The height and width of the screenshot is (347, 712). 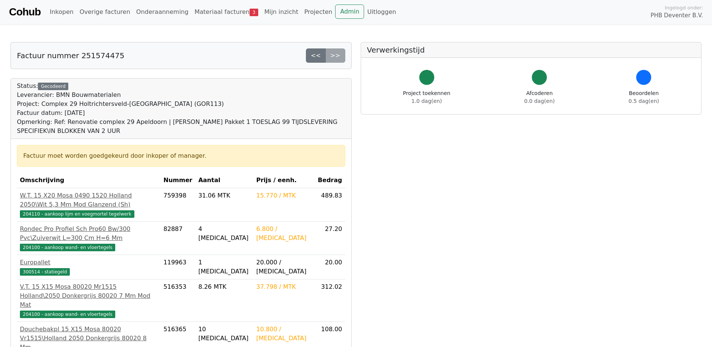 What do you see at coordinates (284, 287) in the screenshot?
I see `div: 37.798 / MTK` at bounding box center [284, 287].